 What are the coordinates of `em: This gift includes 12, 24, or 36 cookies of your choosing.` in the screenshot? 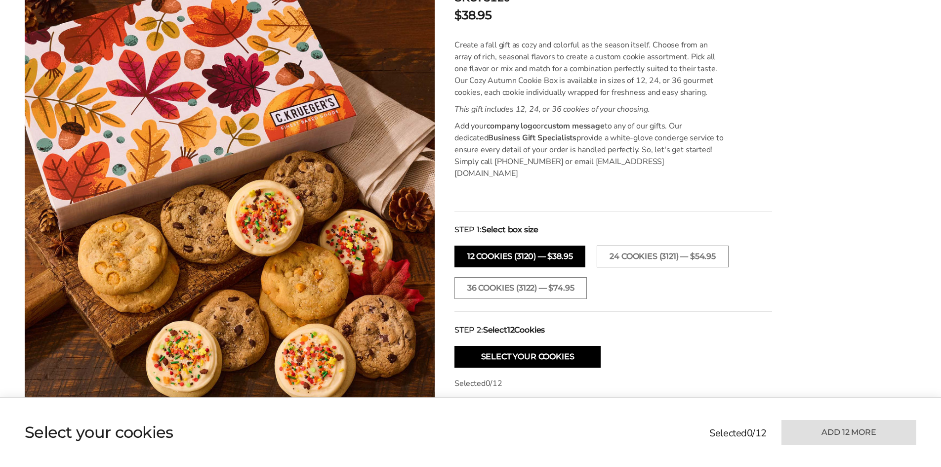 It's located at (552, 109).